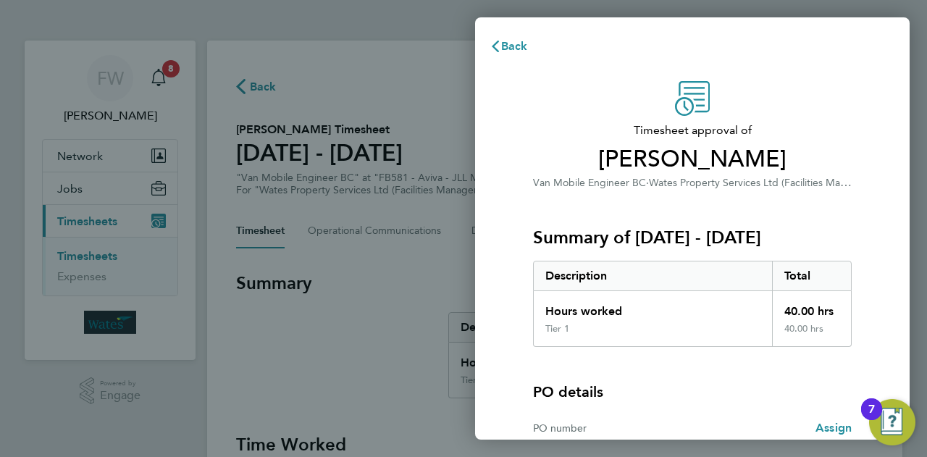 Image resolution: width=927 pixels, height=457 pixels. What do you see at coordinates (508, 46) in the screenshot?
I see `button: Back` at bounding box center [508, 46].